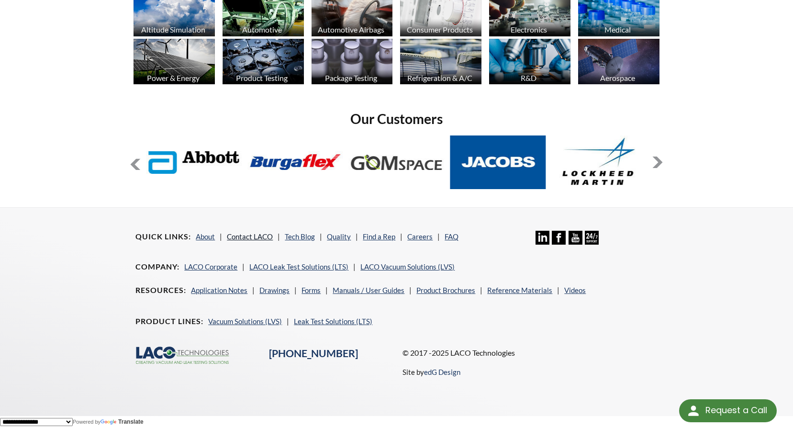 The width and height of the screenshot is (793, 428). I want to click on p: Site by, so click(431, 372).